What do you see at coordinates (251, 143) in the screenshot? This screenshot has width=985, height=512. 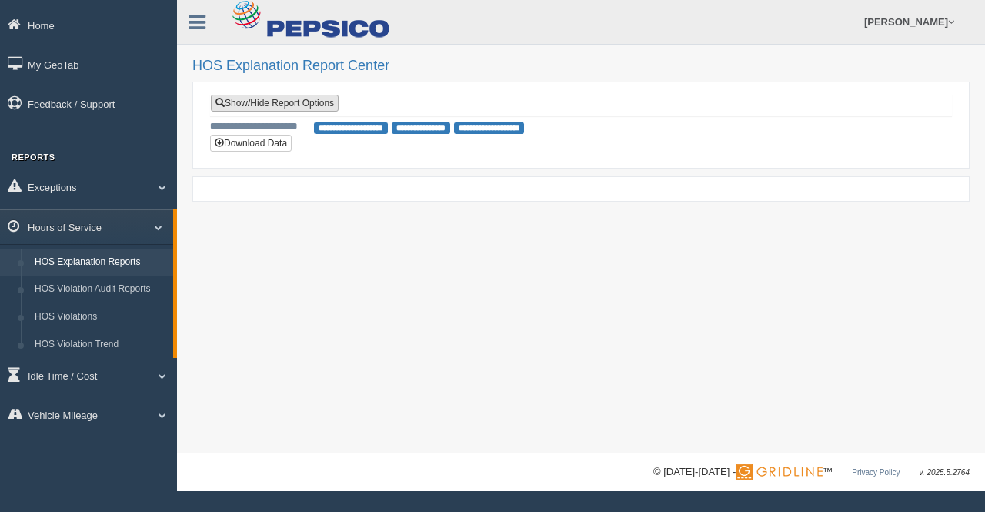 I see `button: Download Data` at bounding box center [251, 143].